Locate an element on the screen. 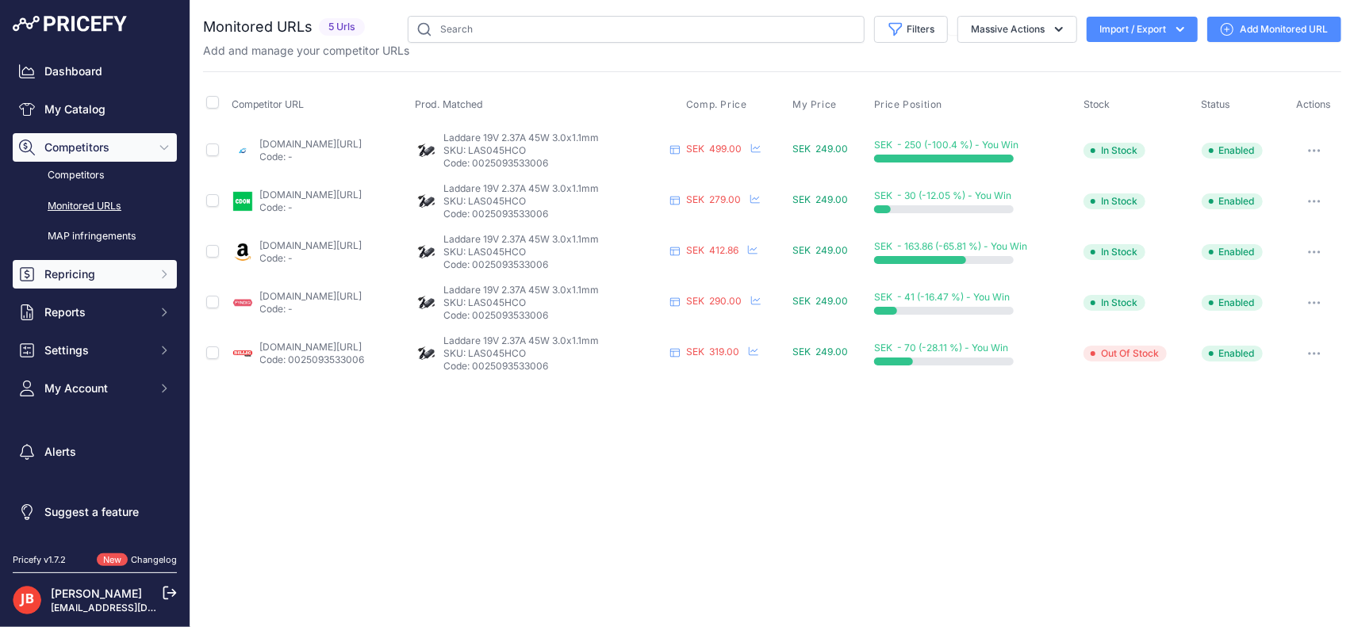  span: SEK 499.00 is located at coordinates (714, 148).